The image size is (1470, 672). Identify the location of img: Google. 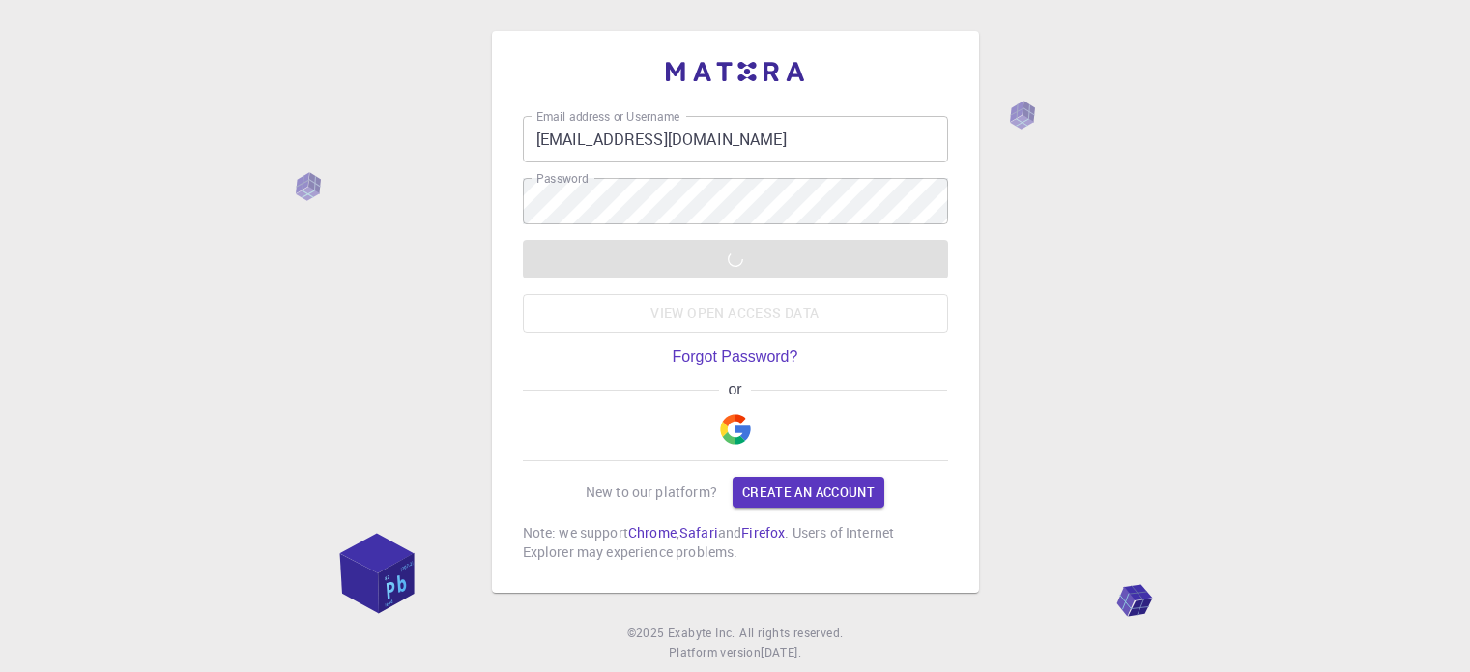
(736, 429).